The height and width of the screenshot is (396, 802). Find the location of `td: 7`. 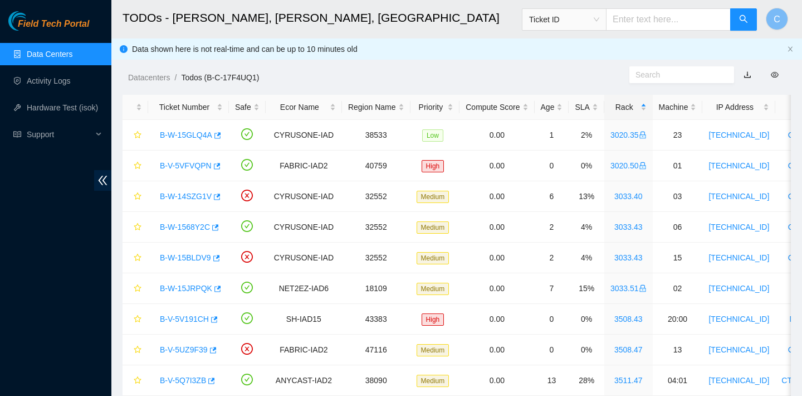

td: 7 is located at coordinates (552, 288).